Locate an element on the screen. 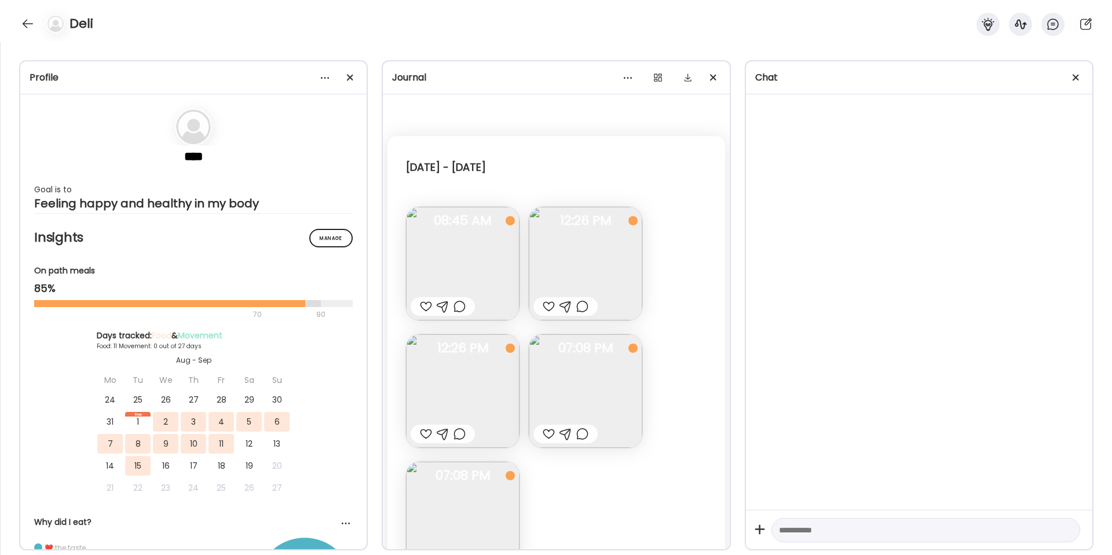  div: 13 is located at coordinates (277, 443).